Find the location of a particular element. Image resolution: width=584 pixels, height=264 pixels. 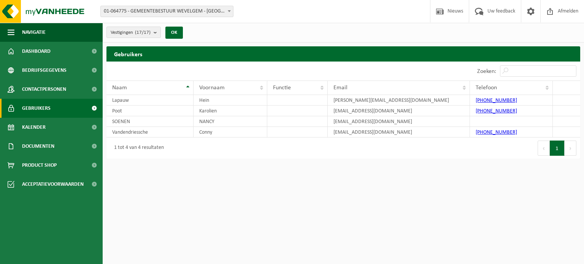

td: Hein is located at coordinates (230, 100).